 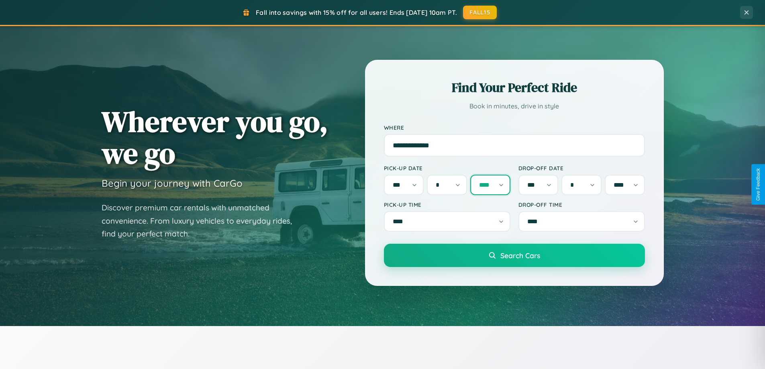 I want to click on h1: Wherever you go, we go, so click(x=215, y=137).